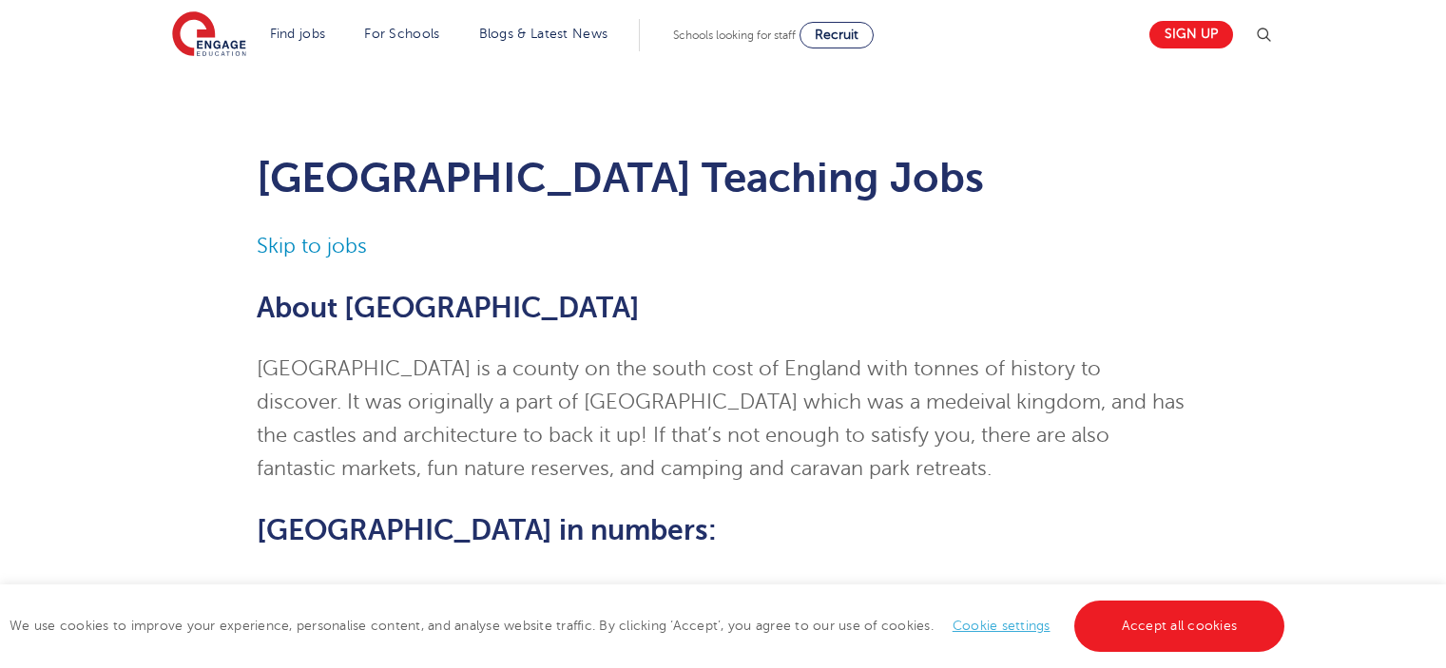 The height and width of the screenshot is (668, 1446). What do you see at coordinates (544, 33) in the screenshot?
I see `a: Blogs & Latest News` at bounding box center [544, 33].